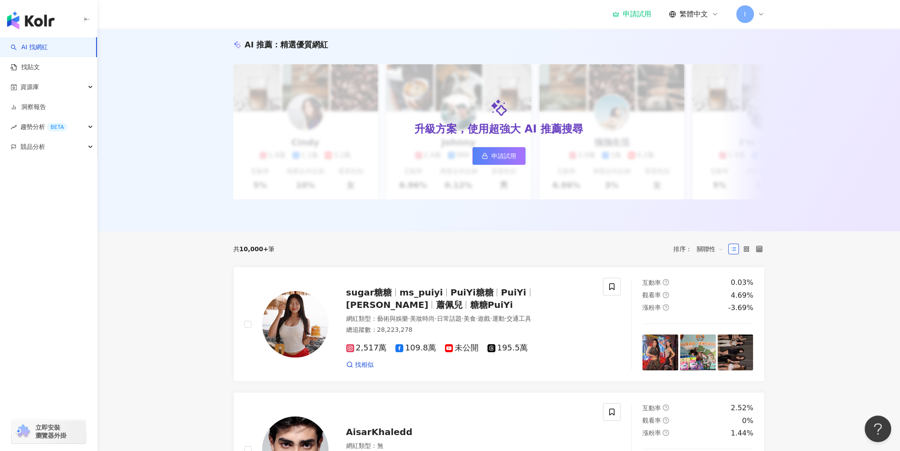 This screenshot has width=900, height=451. Describe the element at coordinates (49, 431) in the screenshot. I see `a: chrome extension立即安裝 瀏覽器外掛` at that location.